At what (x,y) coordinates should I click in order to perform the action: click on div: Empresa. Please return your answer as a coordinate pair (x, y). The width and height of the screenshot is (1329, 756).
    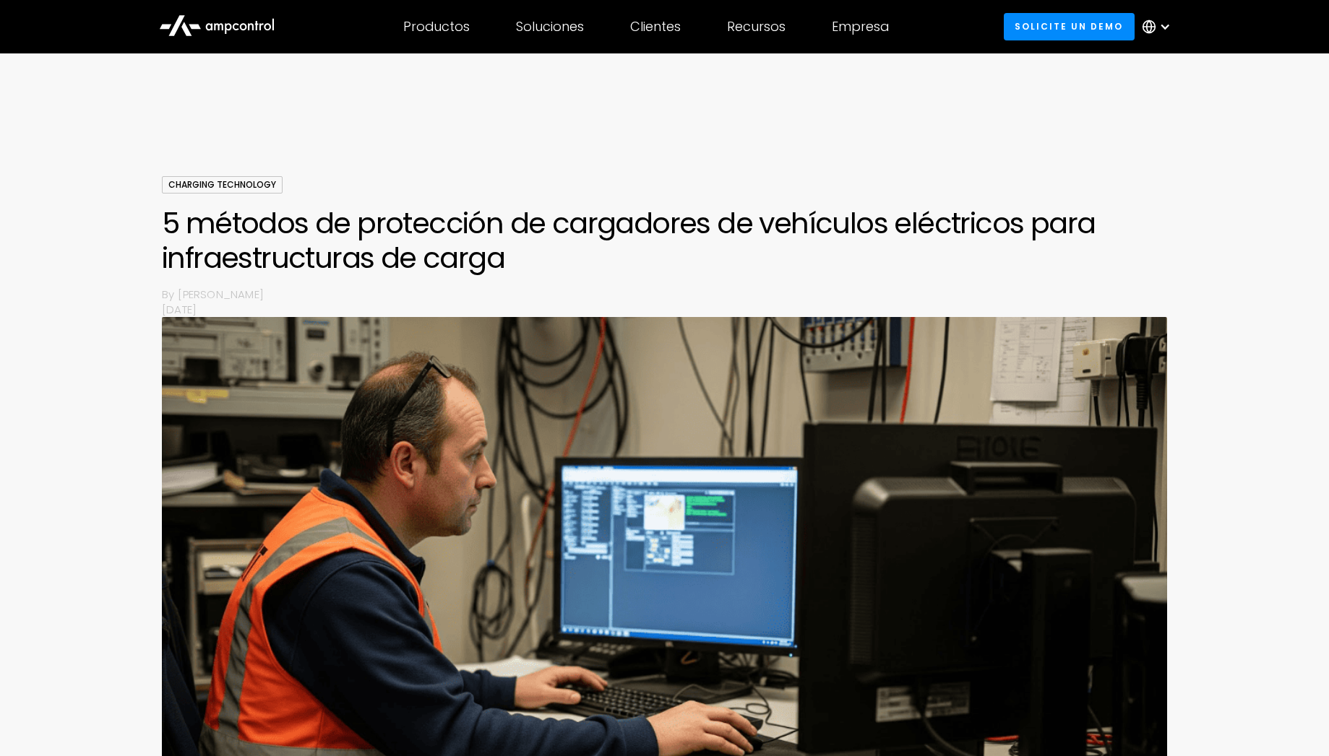
    Looking at the image, I should click on (860, 27).